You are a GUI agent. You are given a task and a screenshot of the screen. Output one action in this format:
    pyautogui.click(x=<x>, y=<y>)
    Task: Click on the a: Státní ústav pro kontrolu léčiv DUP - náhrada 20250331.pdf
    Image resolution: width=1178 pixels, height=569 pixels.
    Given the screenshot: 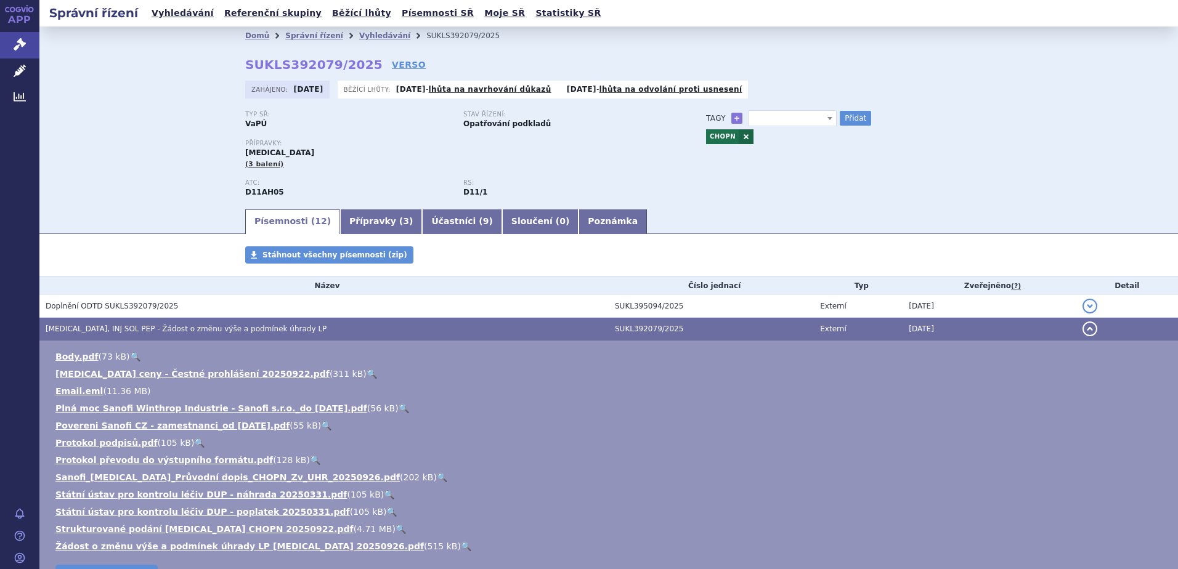 What is the action you would take?
    pyautogui.click(x=201, y=495)
    